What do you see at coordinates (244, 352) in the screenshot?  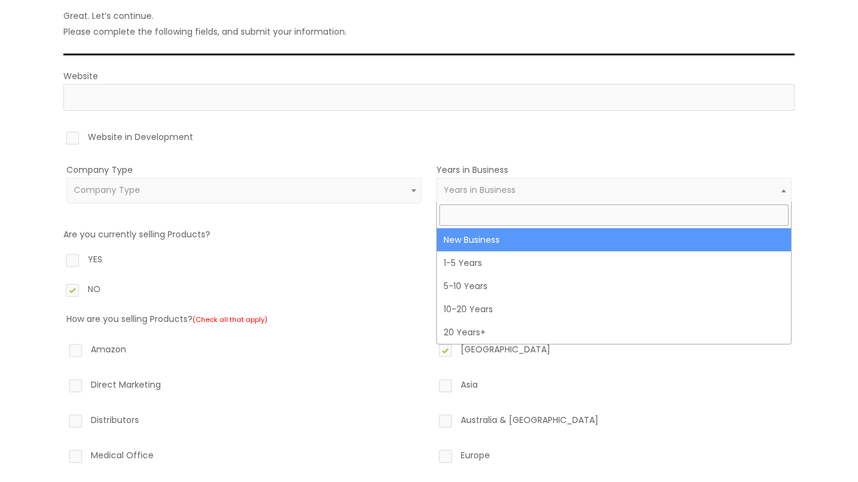 I see `label: Amazon` at bounding box center [244, 352].